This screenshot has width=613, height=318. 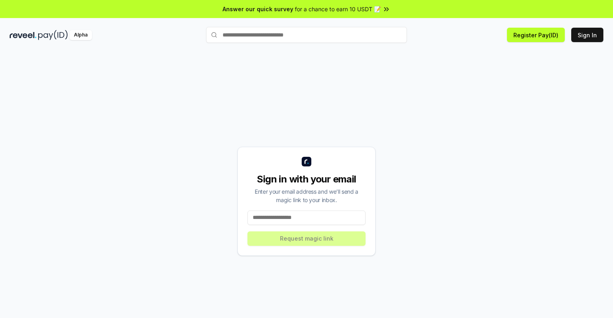 I want to click on div: Alpha, so click(x=81, y=35).